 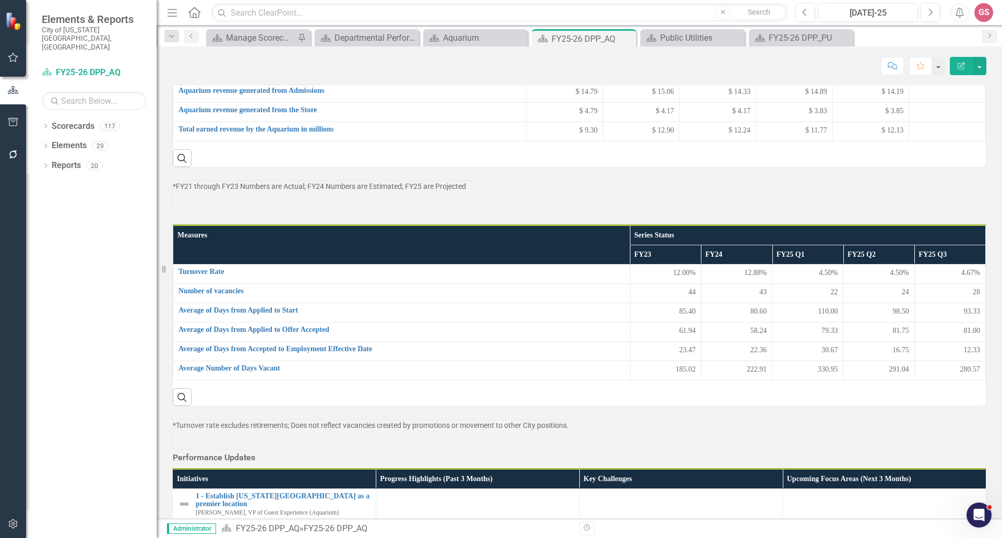 I want to click on input: Search Below..., so click(x=94, y=101).